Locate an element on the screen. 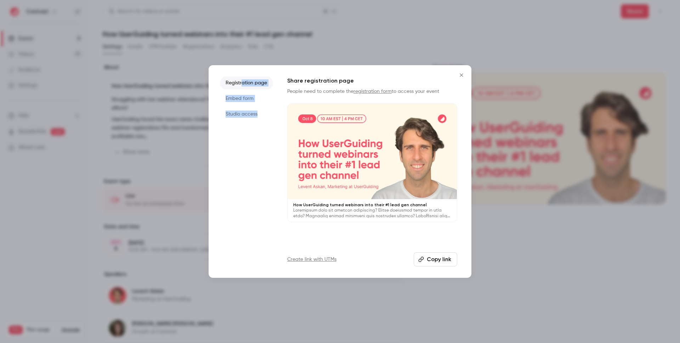  button: Copy link is located at coordinates (435, 259).